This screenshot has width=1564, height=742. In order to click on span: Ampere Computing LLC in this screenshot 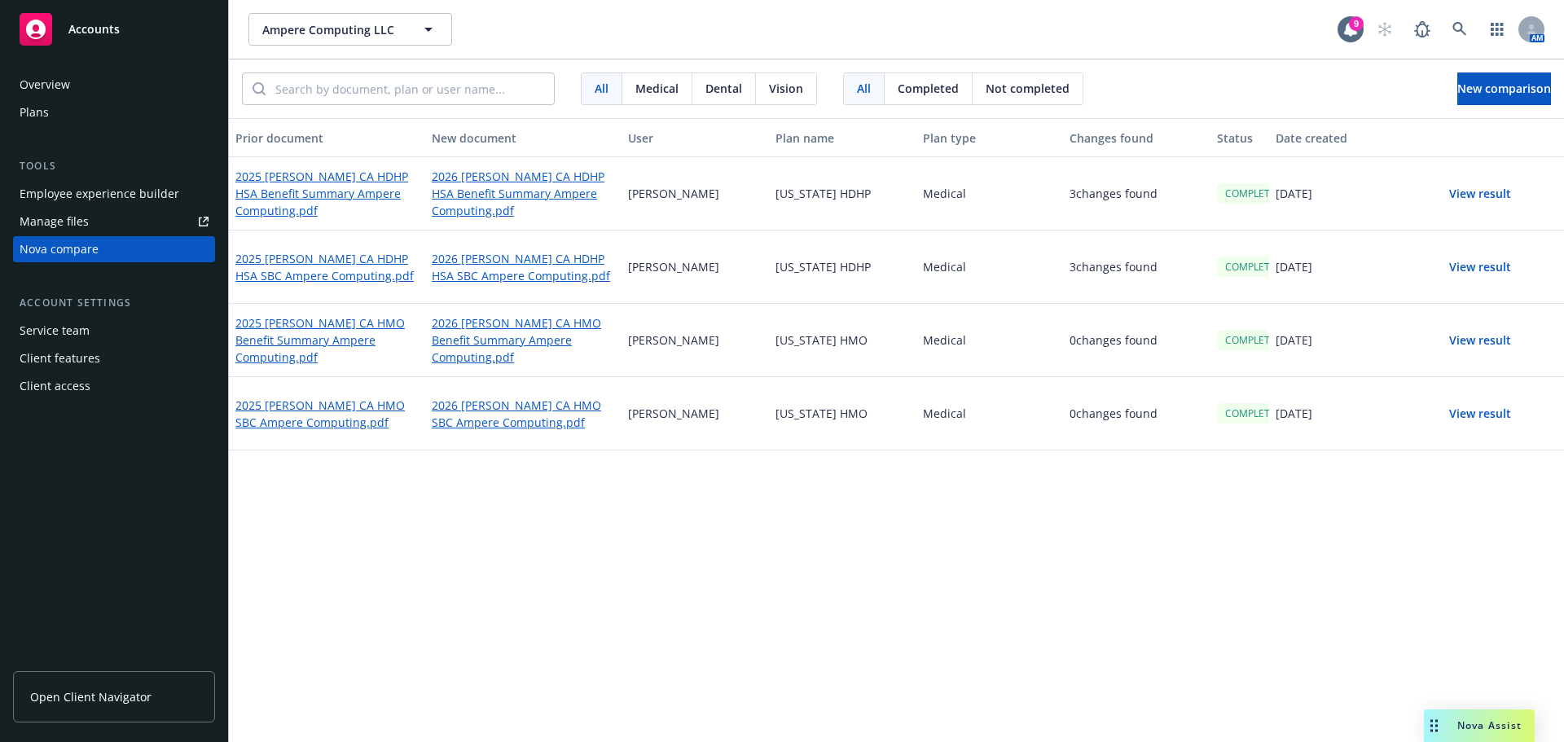, I will do `click(332, 29)`.